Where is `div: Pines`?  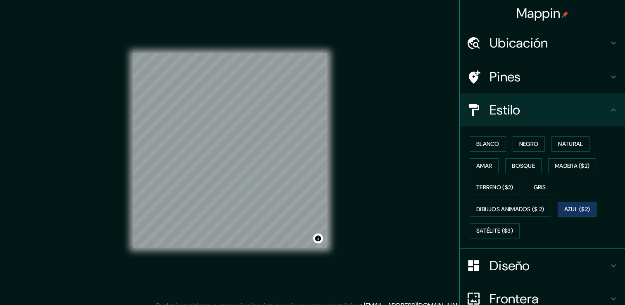
div: Pines is located at coordinates (543, 77).